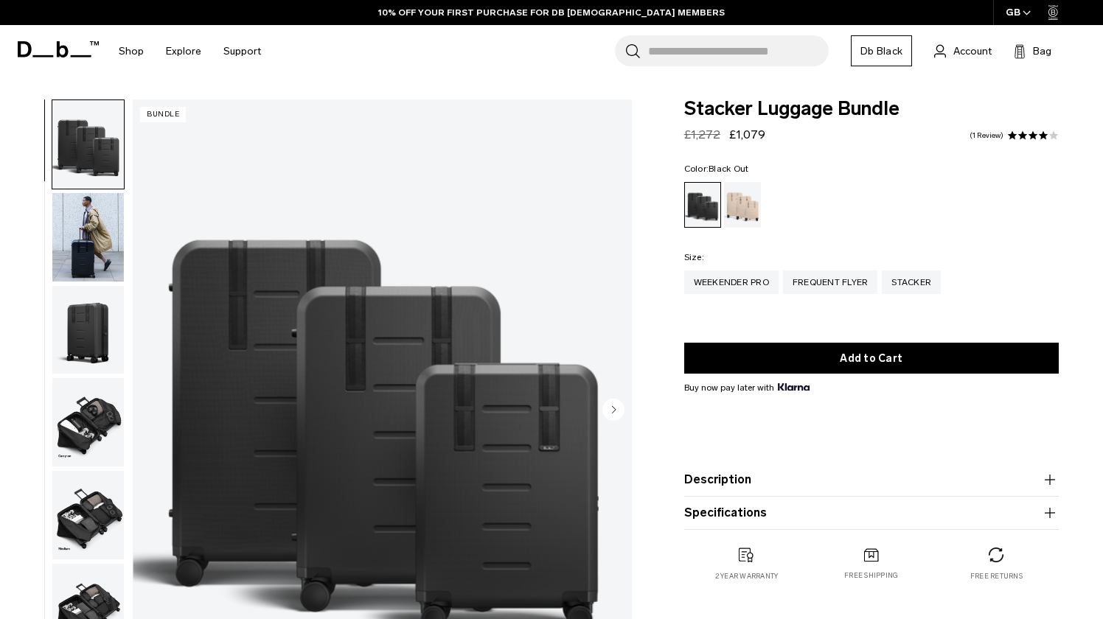 Image resolution: width=1103 pixels, height=619 pixels. I want to click on a: Account, so click(963, 51).